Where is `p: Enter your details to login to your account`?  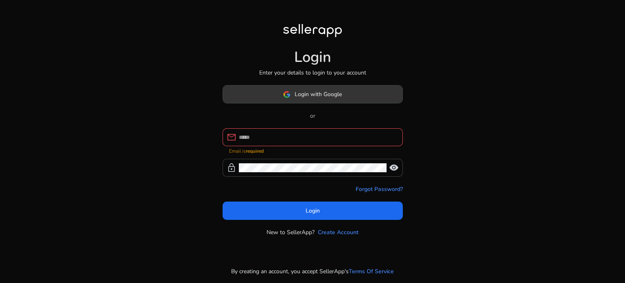
p: Enter your details to login to your account is located at coordinates (313, 72).